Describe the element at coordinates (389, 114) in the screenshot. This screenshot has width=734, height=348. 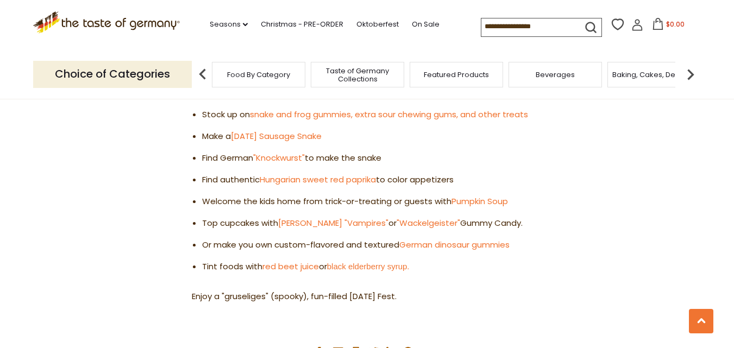
I see `a: snake and frog gummies, extra sour chewing gums, and other treats` at that location.